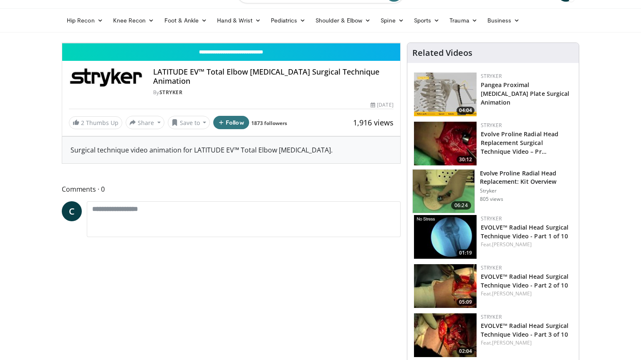 The height and width of the screenshot is (360, 641). I want to click on a: 06:24 Evolve Proline Radial Head Replacement: Kit Overview Stryker 805 views, so click(493, 192).